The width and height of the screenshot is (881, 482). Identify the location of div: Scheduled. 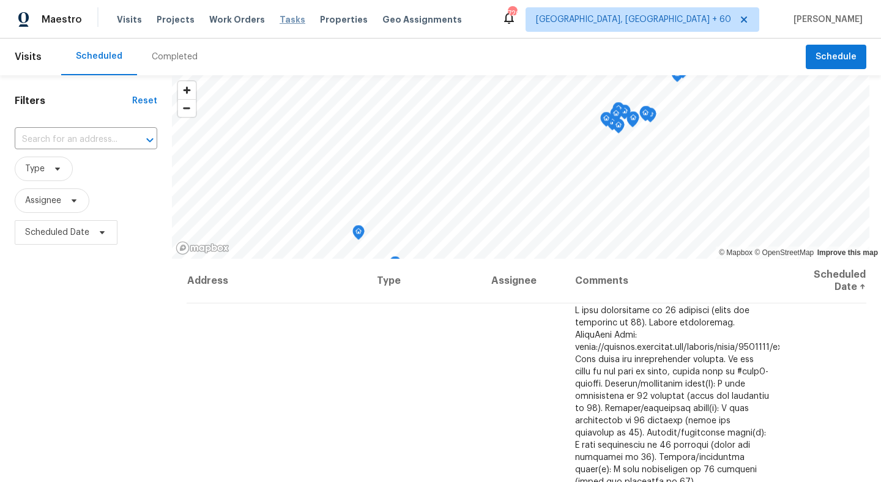
(99, 56).